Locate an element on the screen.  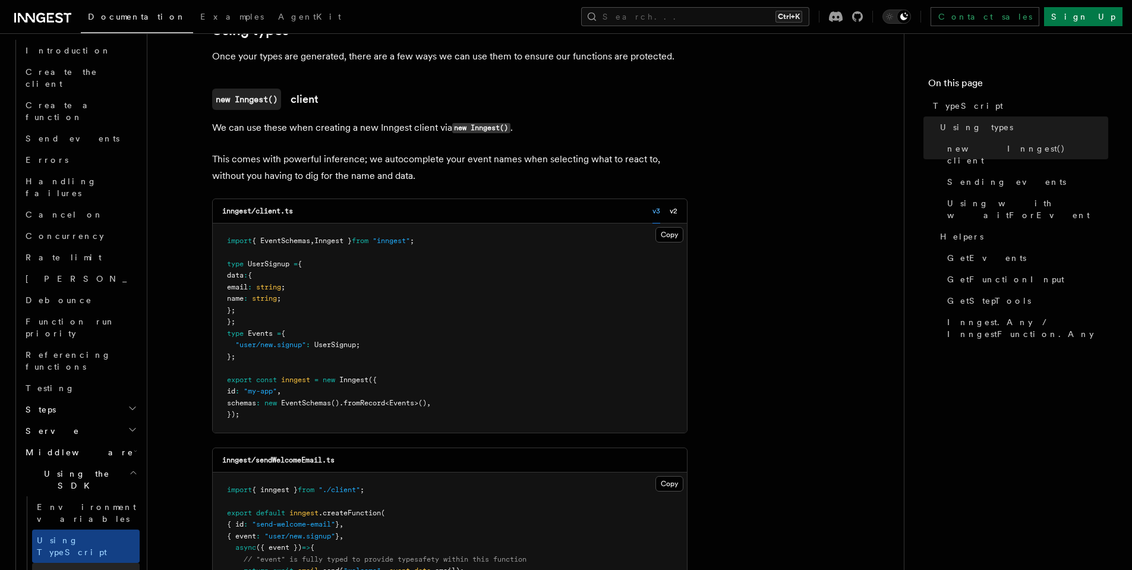
span: import is located at coordinates (240, 241).